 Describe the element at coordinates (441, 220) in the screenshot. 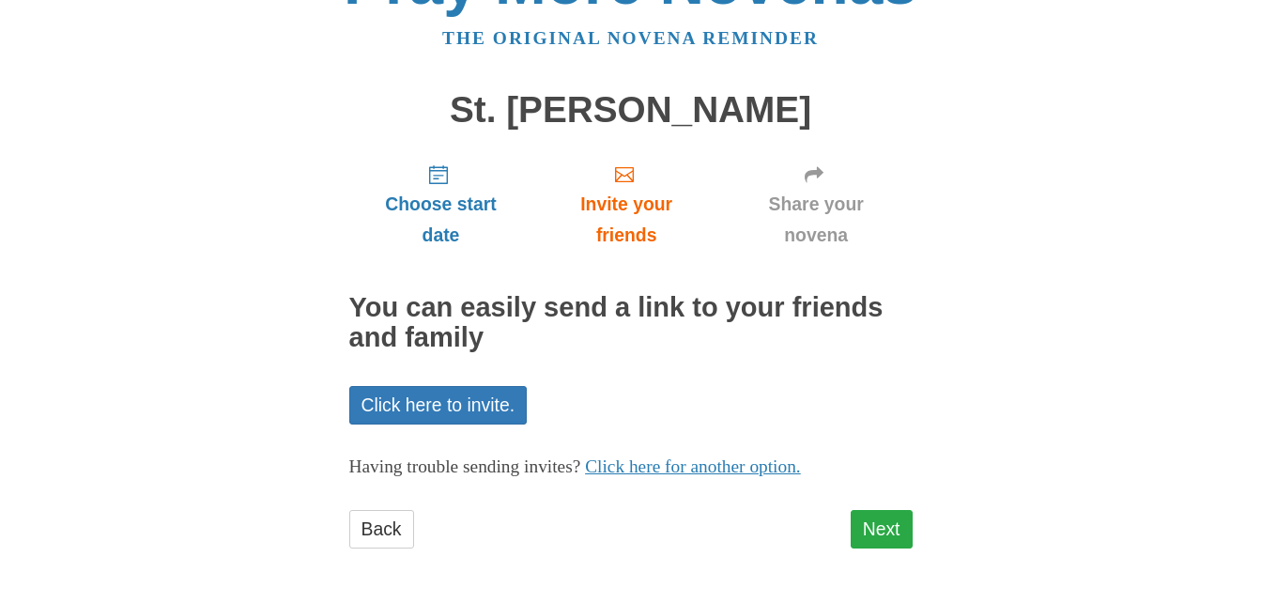

I see `span: Choose start date` at that location.